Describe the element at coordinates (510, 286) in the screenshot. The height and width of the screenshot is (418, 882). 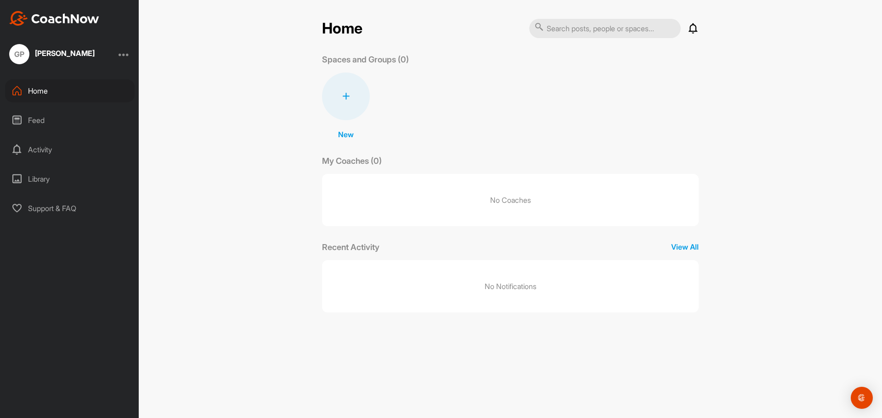
I see `p: No Notifications` at that location.